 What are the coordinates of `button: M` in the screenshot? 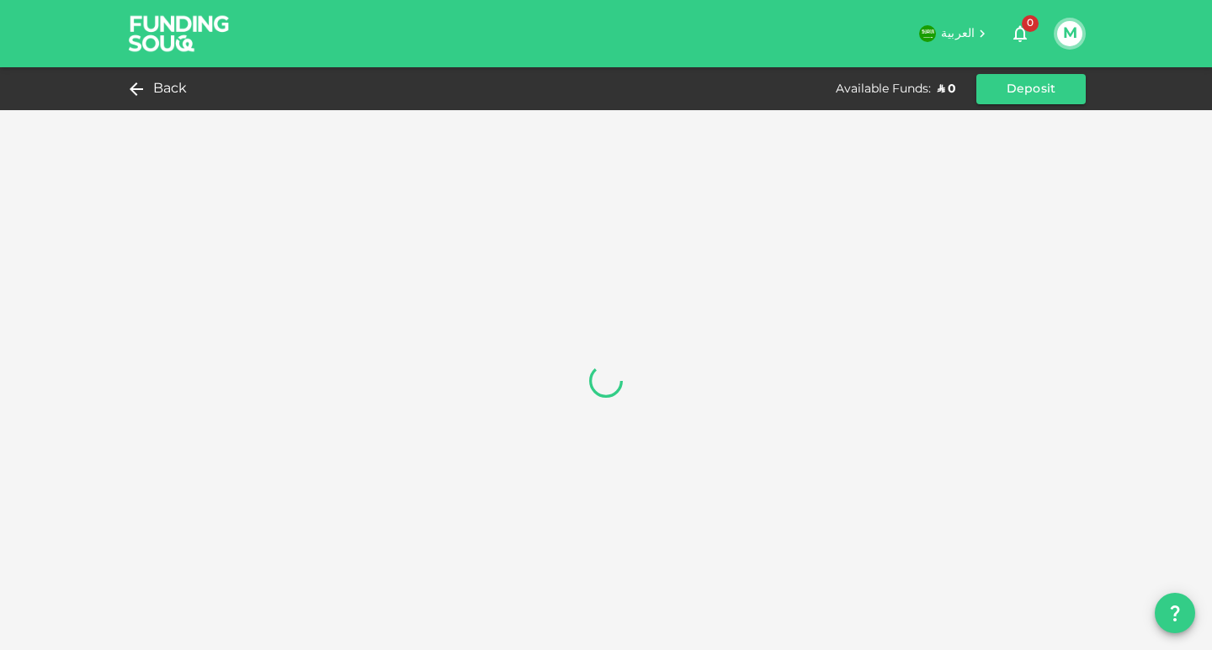 It's located at (1070, 34).